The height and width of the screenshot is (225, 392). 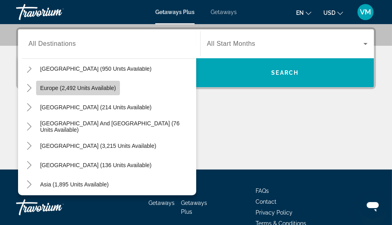 What do you see at coordinates (29, 69) in the screenshot?
I see `button: Toggle Caribbean & Atlantic Islands (950 units available)` at bounding box center [29, 69].